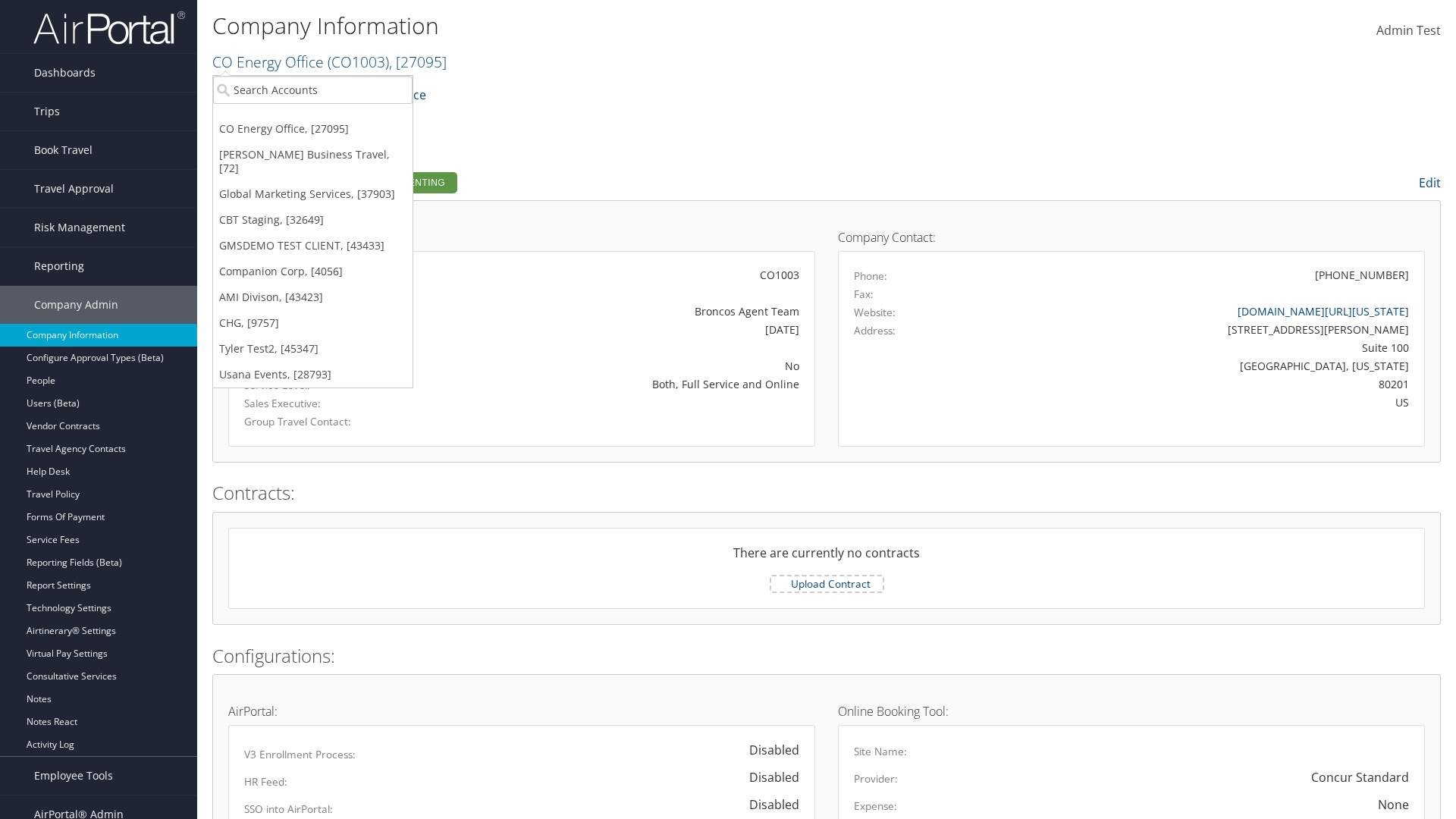 The width and height of the screenshot is (1456, 819). Describe the element at coordinates (618, 384) in the screenshot. I see `div: Both, Full Service and Online` at that location.